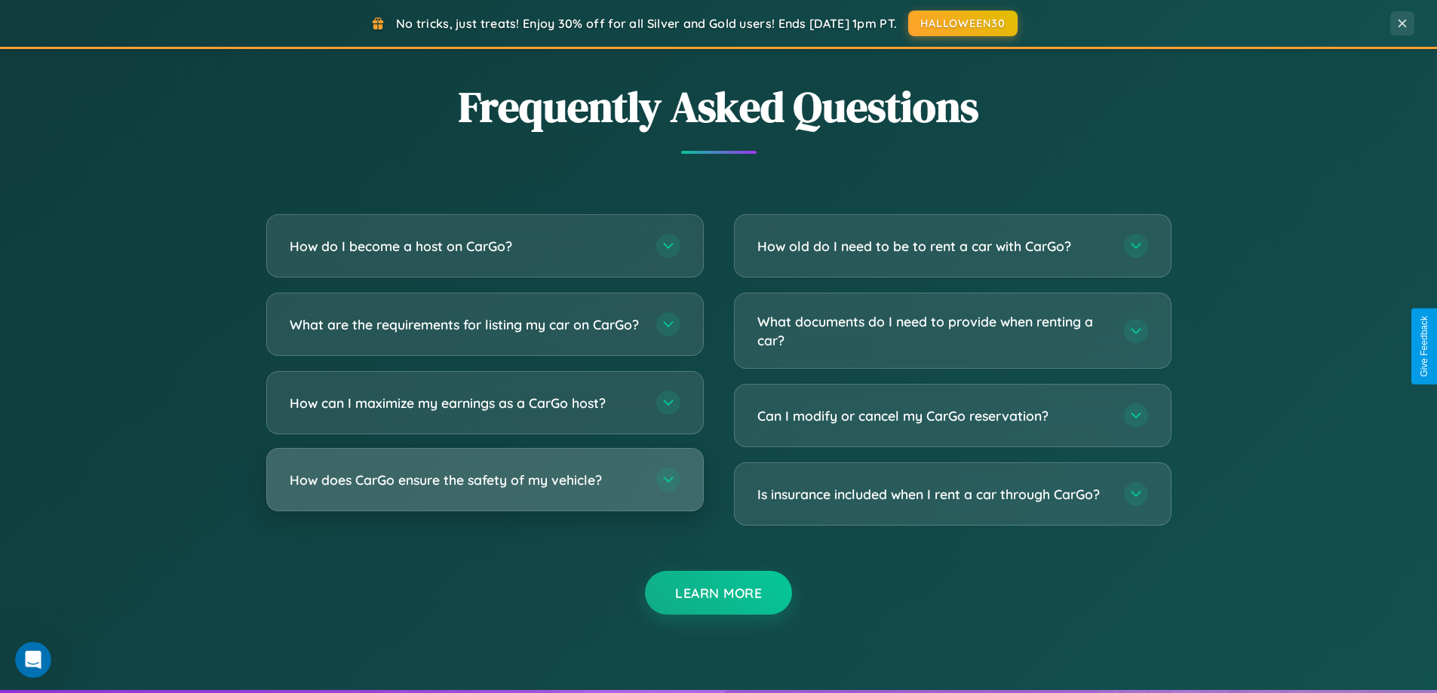 This screenshot has height=693, width=1437. What do you see at coordinates (465, 246) in the screenshot?
I see `h3: How do I become a host on CarGo?` at bounding box center [465, 246].